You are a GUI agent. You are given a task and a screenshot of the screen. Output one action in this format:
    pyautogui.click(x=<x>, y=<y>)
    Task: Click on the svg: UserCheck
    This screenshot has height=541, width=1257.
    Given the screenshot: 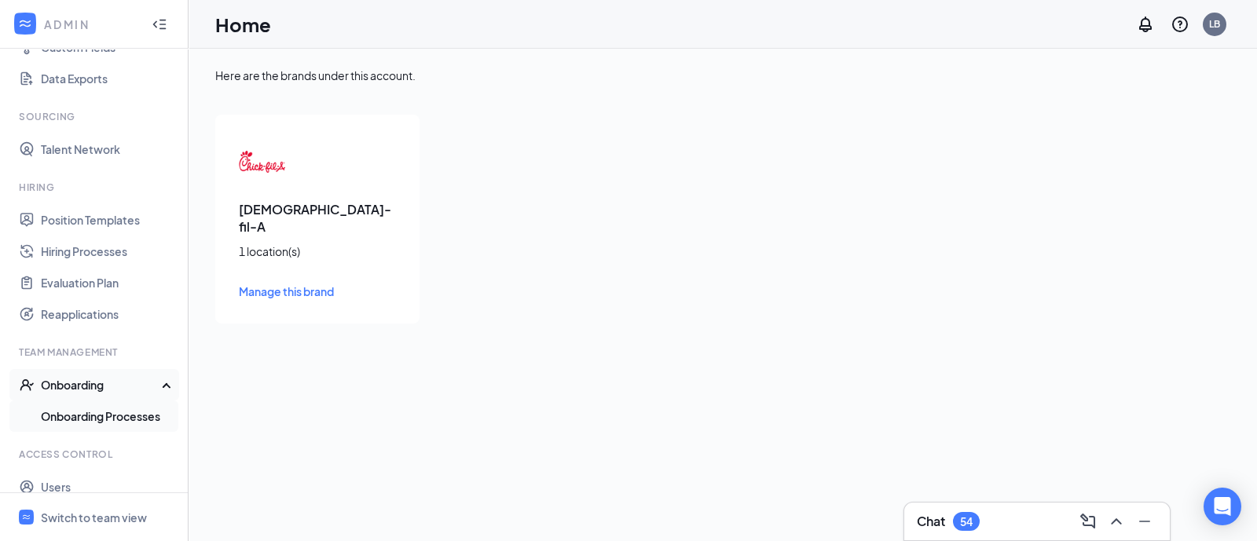 What is the action you would take?
    pyautogui.click(x=27, y=385)
    